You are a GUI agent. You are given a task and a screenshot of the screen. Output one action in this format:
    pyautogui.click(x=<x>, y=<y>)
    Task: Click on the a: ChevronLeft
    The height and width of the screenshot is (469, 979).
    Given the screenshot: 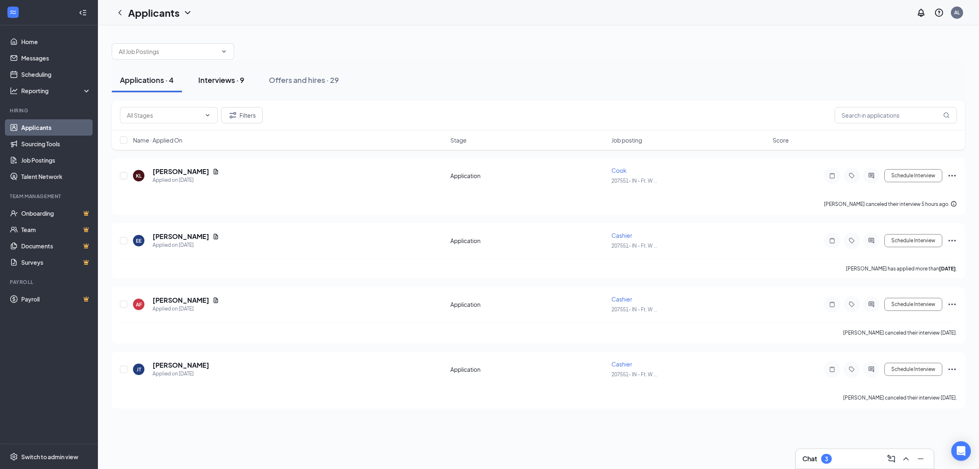 What is the action you would take?
    pyautogui.click(x=120, y=13)
    